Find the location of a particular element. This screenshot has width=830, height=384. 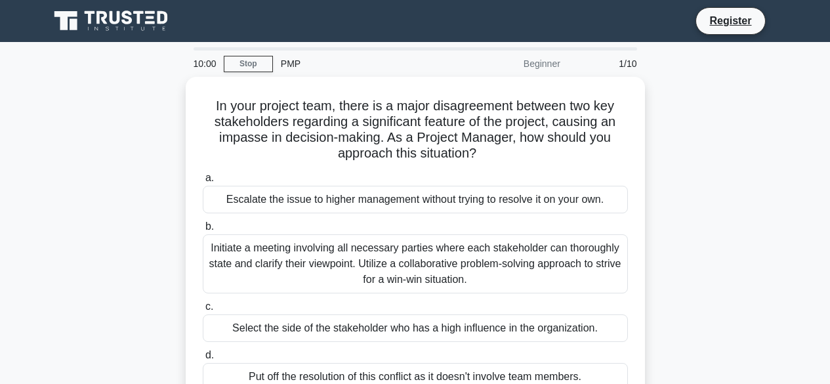

span: d. is located at coordinates (209, 354).